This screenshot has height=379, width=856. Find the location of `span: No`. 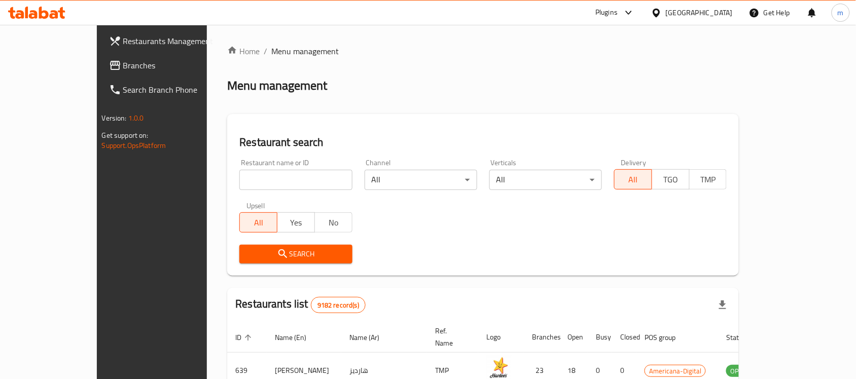

span: No is located at coordinates (334, 223).